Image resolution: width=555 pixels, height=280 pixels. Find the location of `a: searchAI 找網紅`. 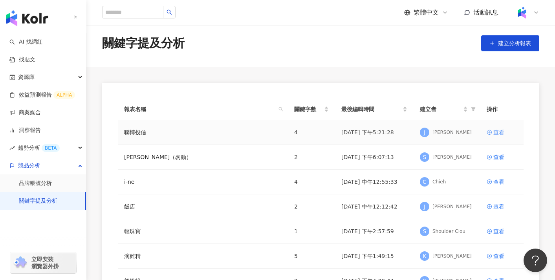

a: searchAI 找網紅 is located at coordinates (26, 42).